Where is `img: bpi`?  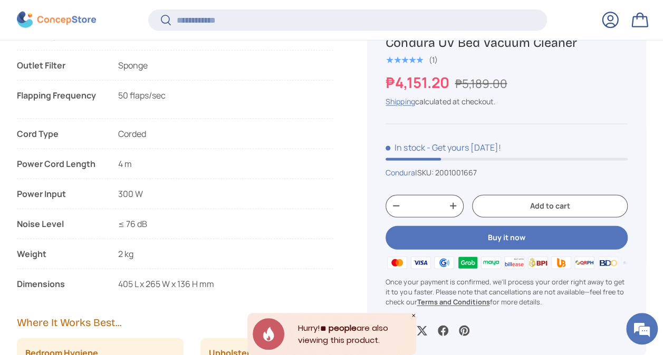
img: bpi is located at coordinates (538, 263).